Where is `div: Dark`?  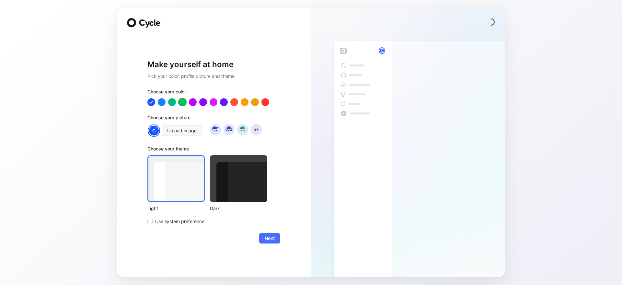
div: Dark is located at coordinates (238, 208).